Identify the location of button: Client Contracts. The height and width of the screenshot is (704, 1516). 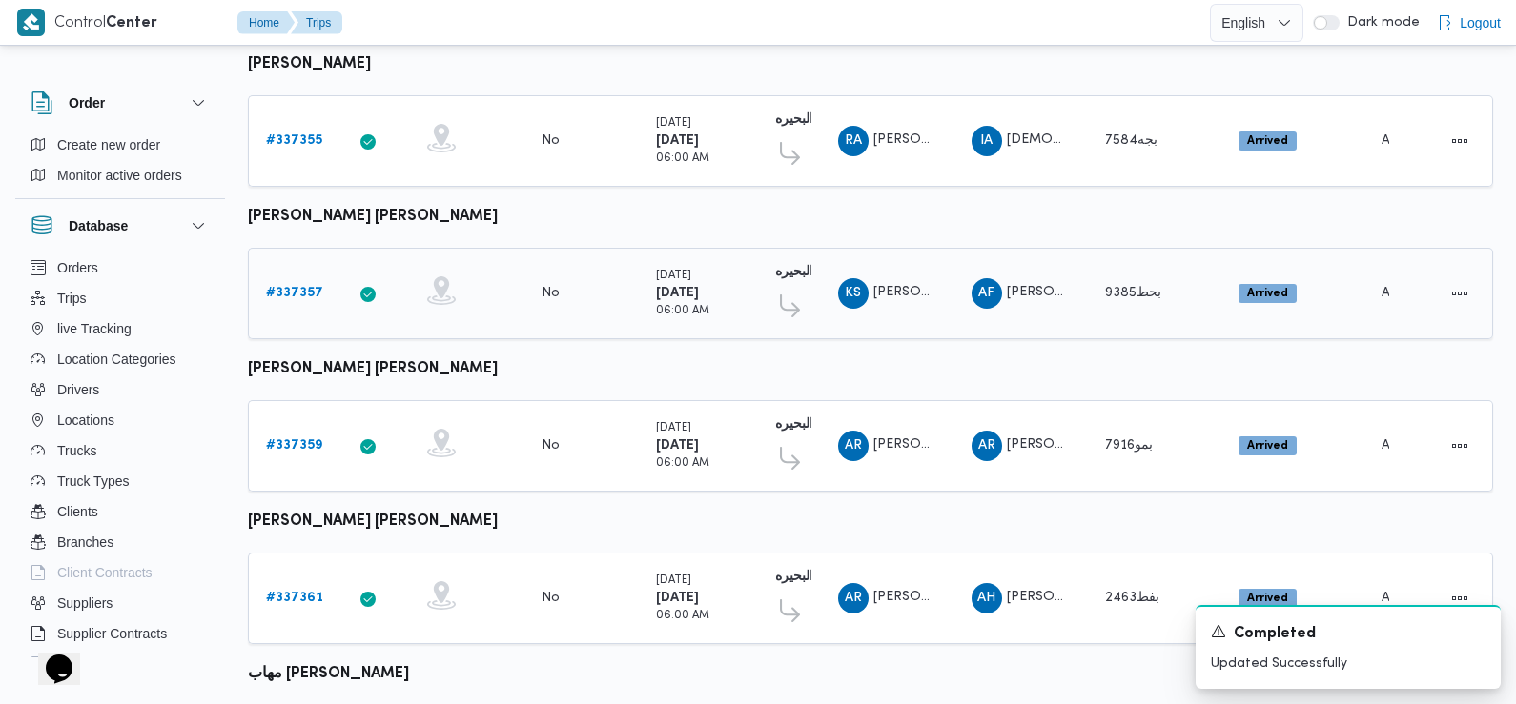
(120, 573).